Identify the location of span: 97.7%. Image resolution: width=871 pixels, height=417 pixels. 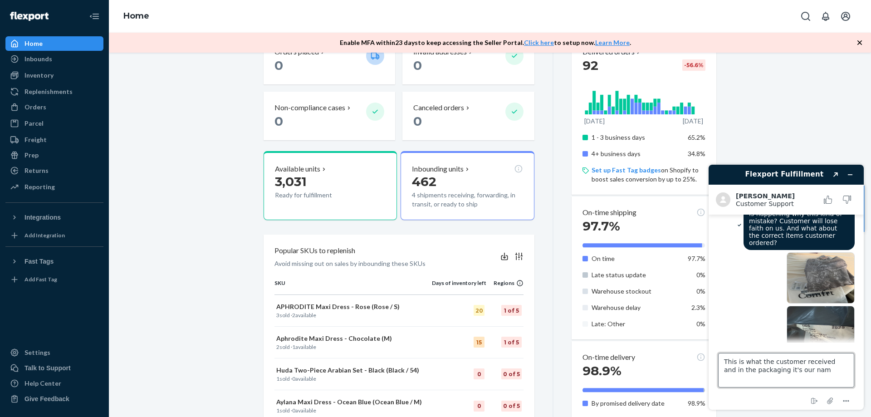
(601, 226).